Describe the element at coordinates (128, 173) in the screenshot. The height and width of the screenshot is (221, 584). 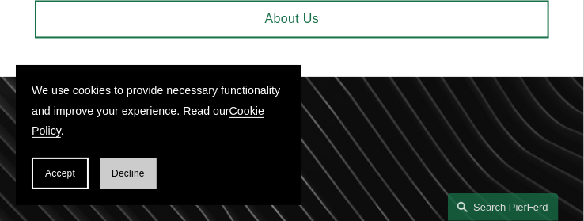
I see `button: Decline` at that location.